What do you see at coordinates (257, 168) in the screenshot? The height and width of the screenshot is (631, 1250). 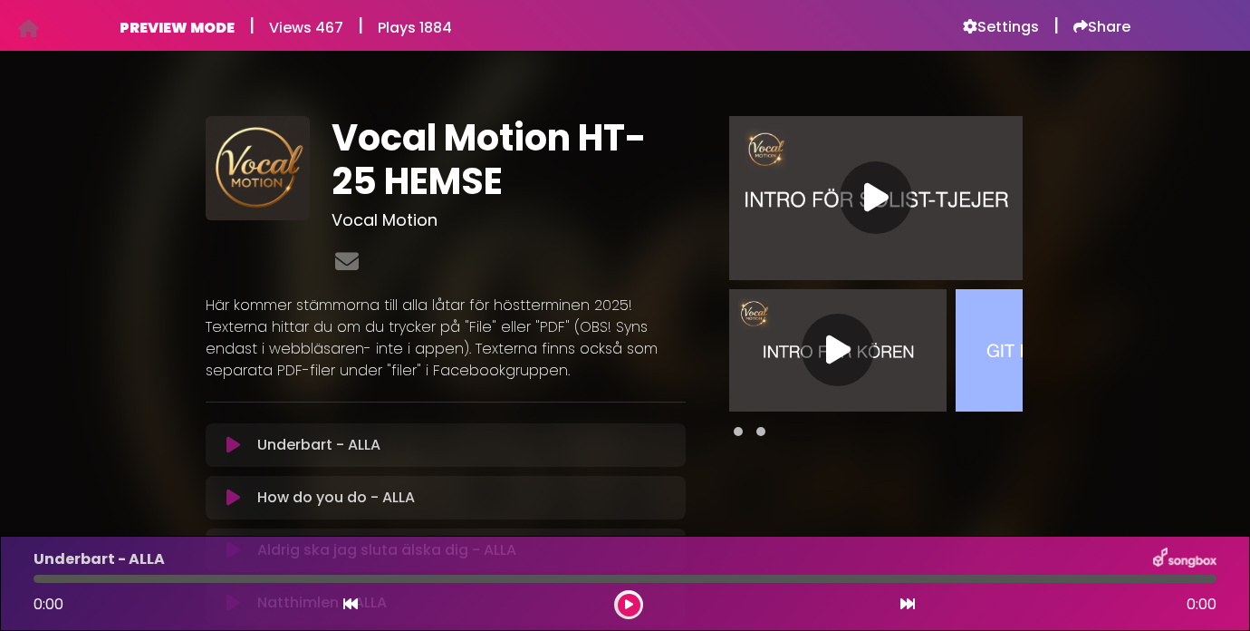 I see `img: pGlB4Q9wSIK9SaBErEAn` at bounding box center [257, 168].